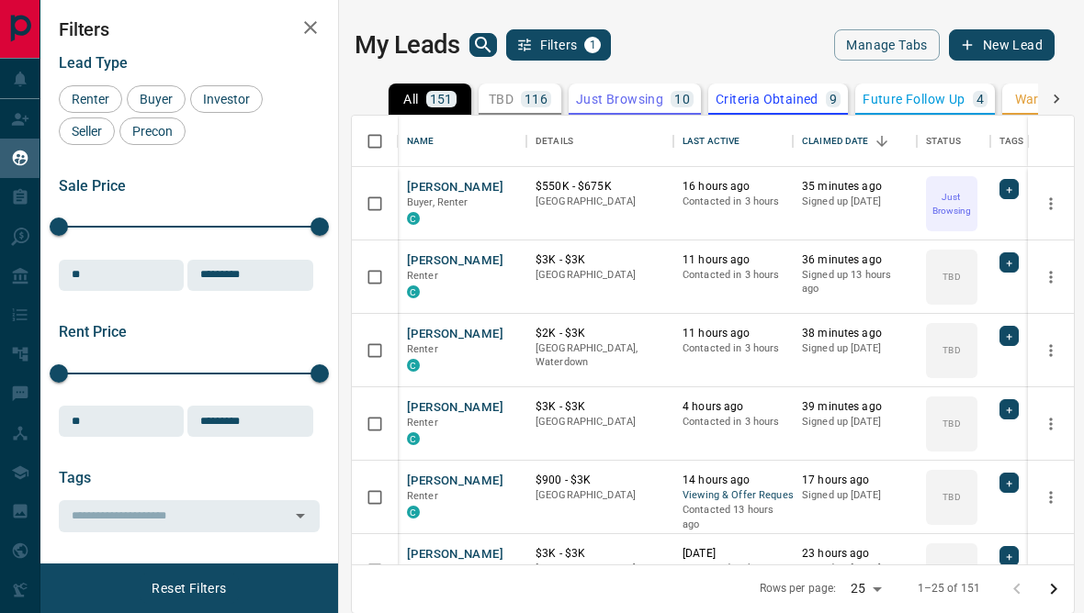 This screenshot has height=613, width=1084. Describe the element at coordinates (74, 478) in the screenshot. I see `span: Tags` at that location.